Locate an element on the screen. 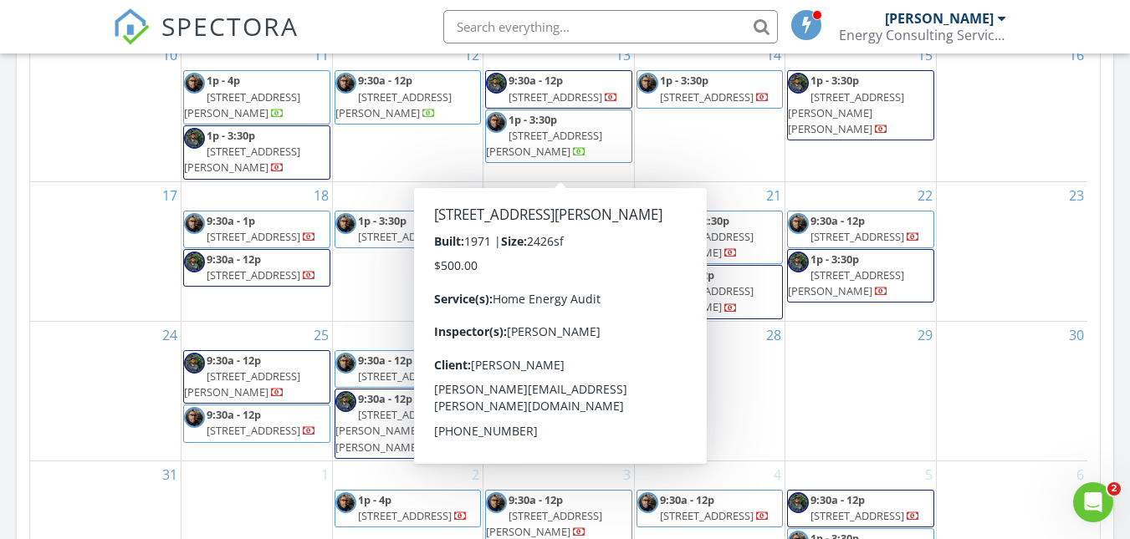 The height and width of the screenshot is (539, 1130). a: Go to September 6, 2025 is located at coordinates (1079, 475).